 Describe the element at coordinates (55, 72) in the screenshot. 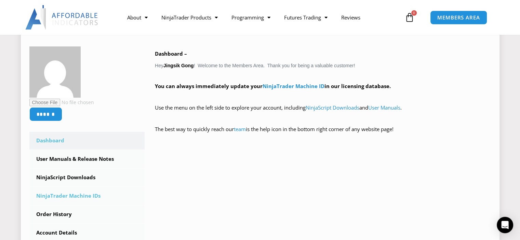

I see `img: 3e961ded3c57598c38b75bad42f30339efeb9c3e633a926747af0a11817a7dee` at that location.